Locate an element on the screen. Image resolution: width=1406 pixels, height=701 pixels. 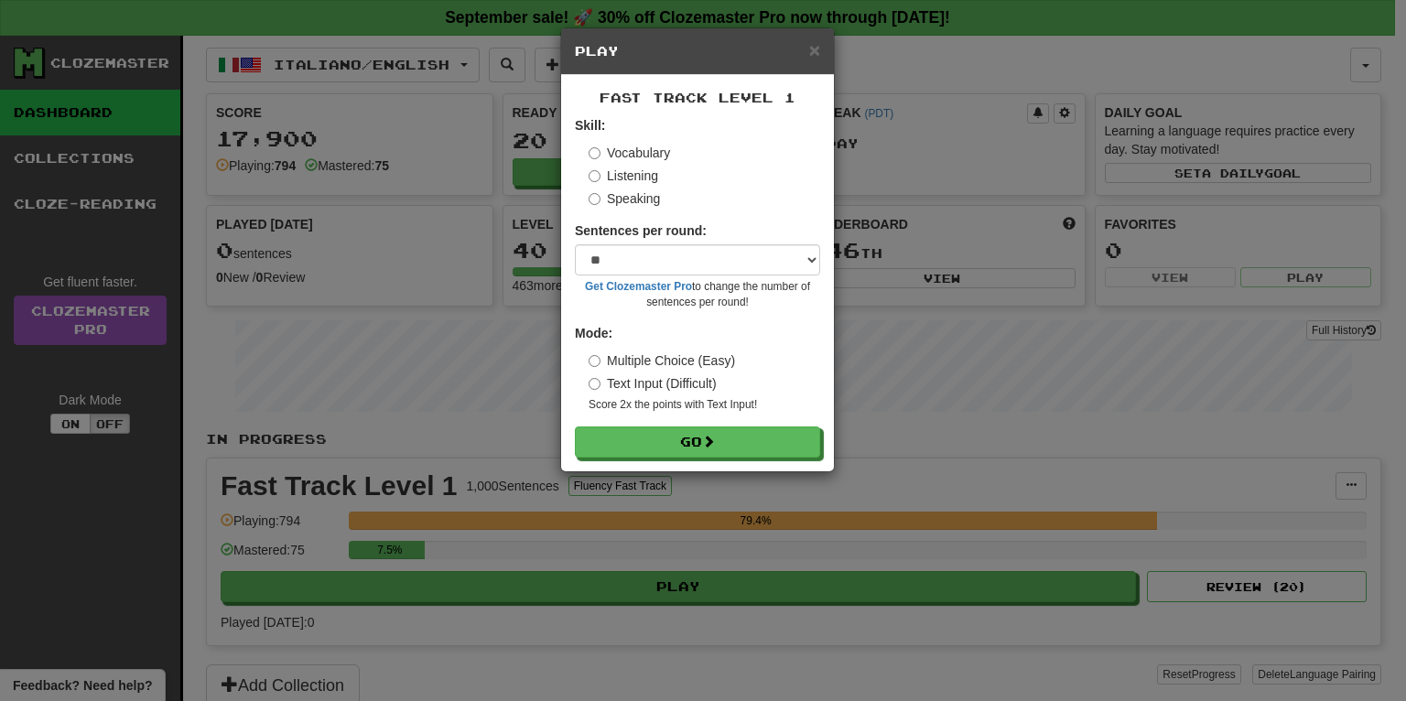
strong: Skill: is located at coordinates (590, 125).